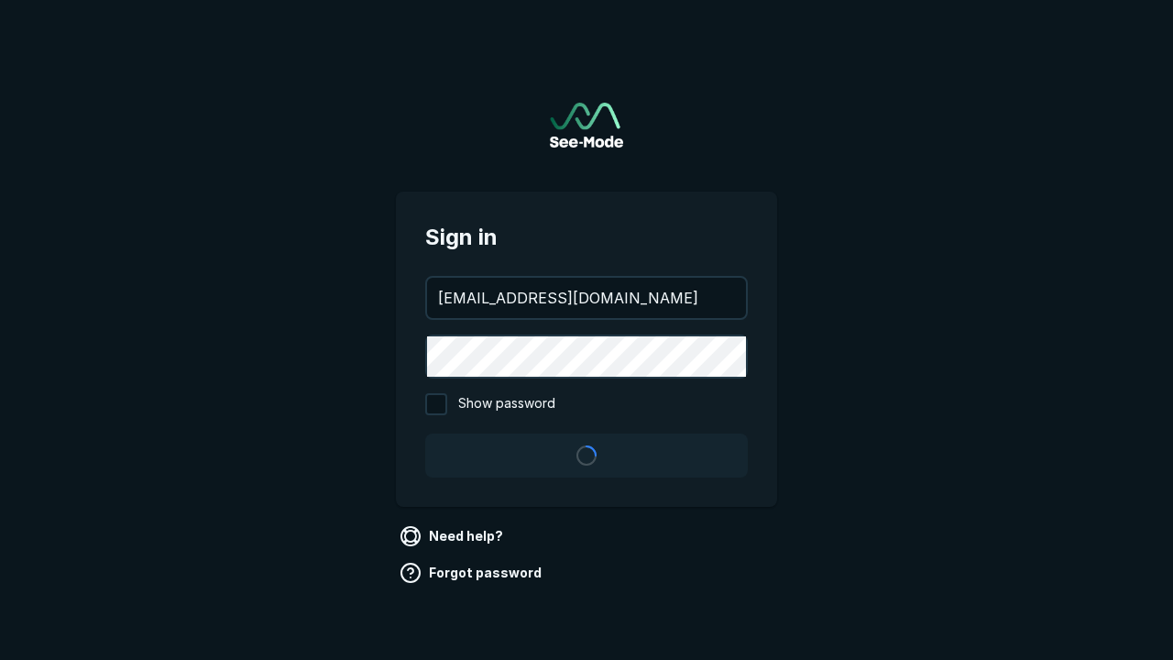  What do you see at coordinates (472, 573) in the screenshot?
I see `a: Forgot password` at bounding box center [472, 573].